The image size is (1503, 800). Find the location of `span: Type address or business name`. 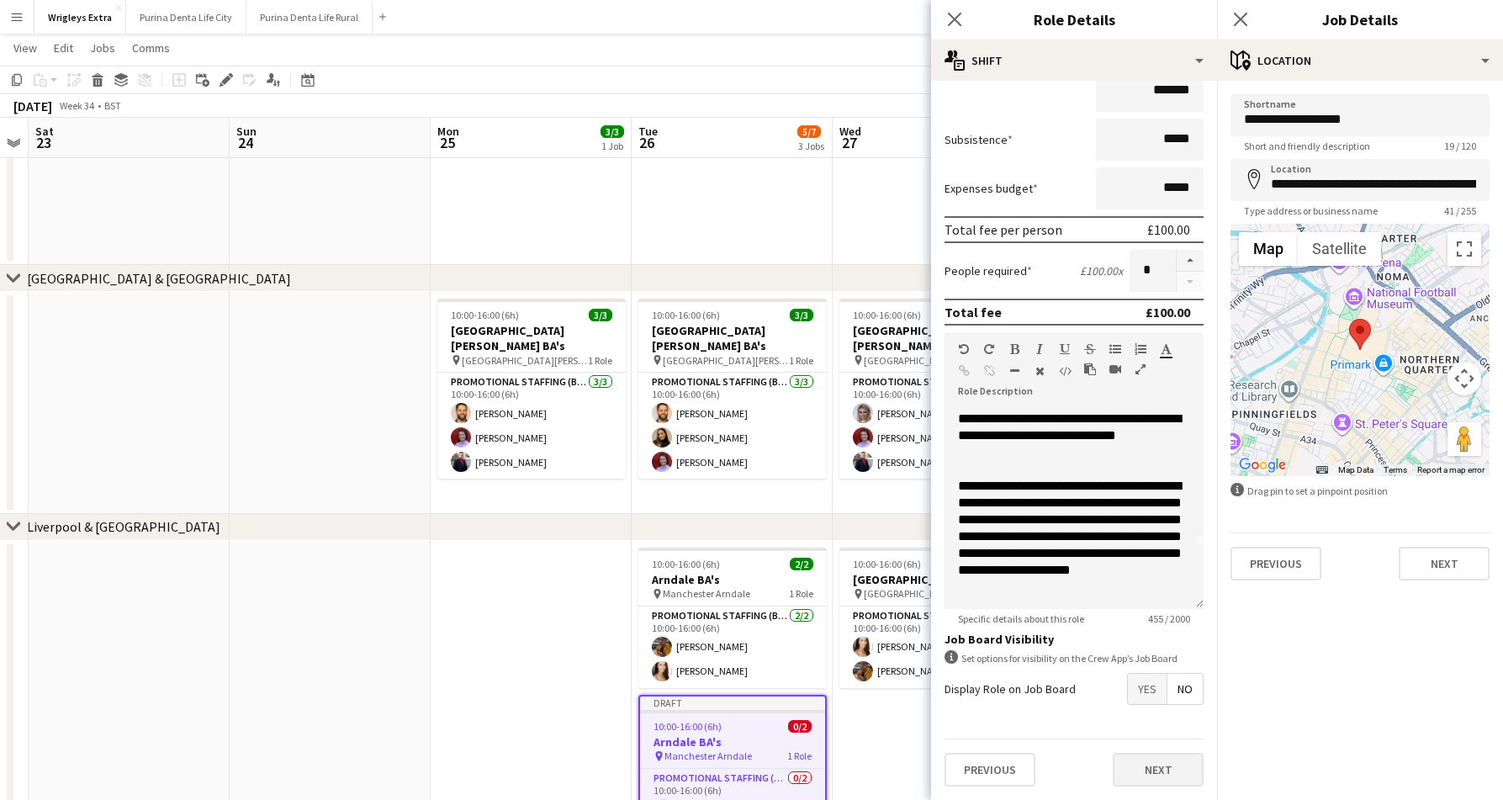

span: Type address or business name is located at coordinates (1310, 210).